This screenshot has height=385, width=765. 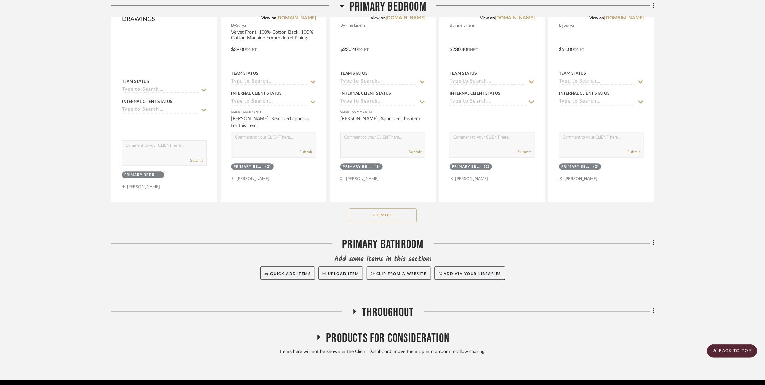 I want to click on scroll-to-top-button: BACK TO TOP, so click(x=733, y=351).